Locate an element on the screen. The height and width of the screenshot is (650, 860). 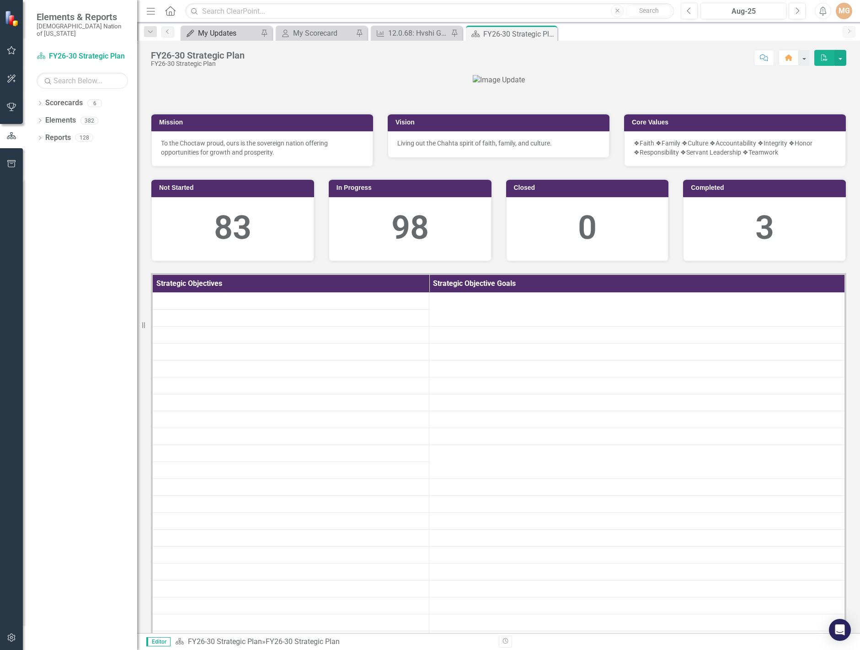
h3: Mission is located at coordinates (264, 122).